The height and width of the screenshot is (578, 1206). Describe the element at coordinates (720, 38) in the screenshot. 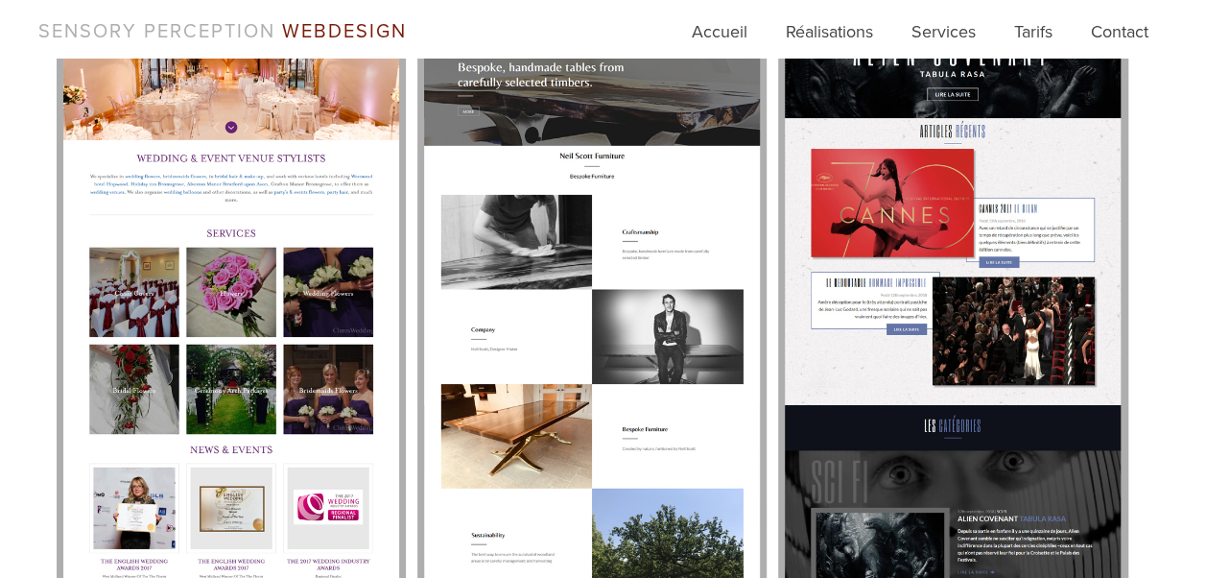

I see `a: Accueil` at that location.